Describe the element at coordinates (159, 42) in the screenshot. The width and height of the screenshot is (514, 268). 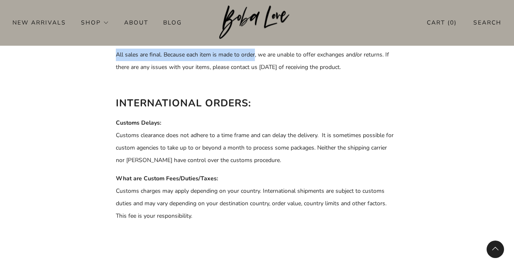
I see `strong: Do you take exchanges/returns?` at that location.